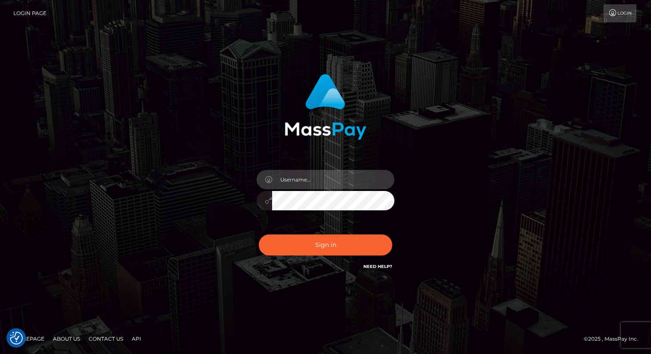 The width and height of the screenshot is (651, 354). Describe the element at coordinates (28, 339) in the screenshot. I see `a: Homepage` at that location.